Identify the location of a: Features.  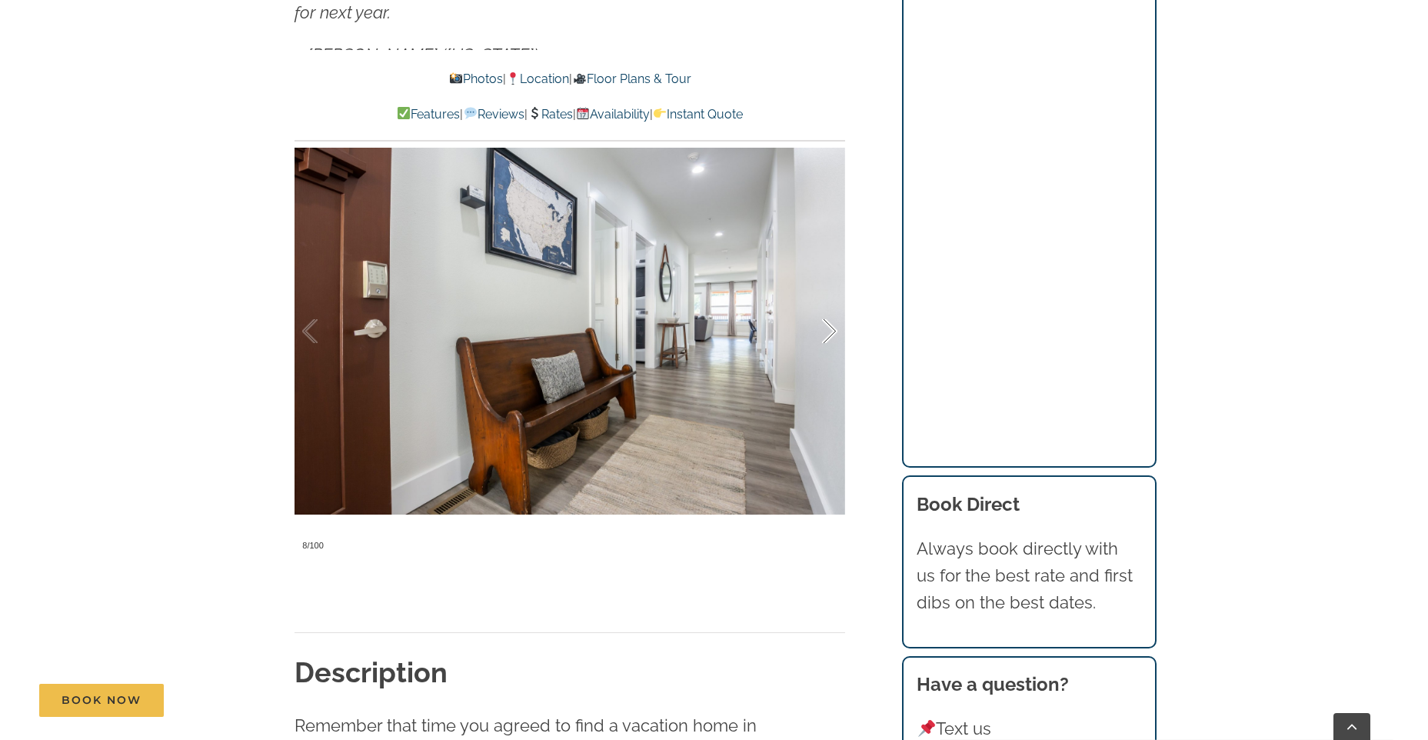
(428, 114).